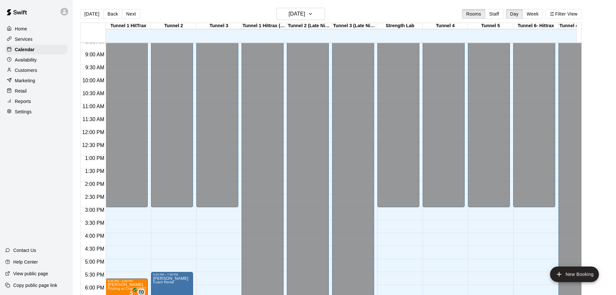 The image size is (616, 295). I want to click on span: 9:00 AM, so click(95, 54).